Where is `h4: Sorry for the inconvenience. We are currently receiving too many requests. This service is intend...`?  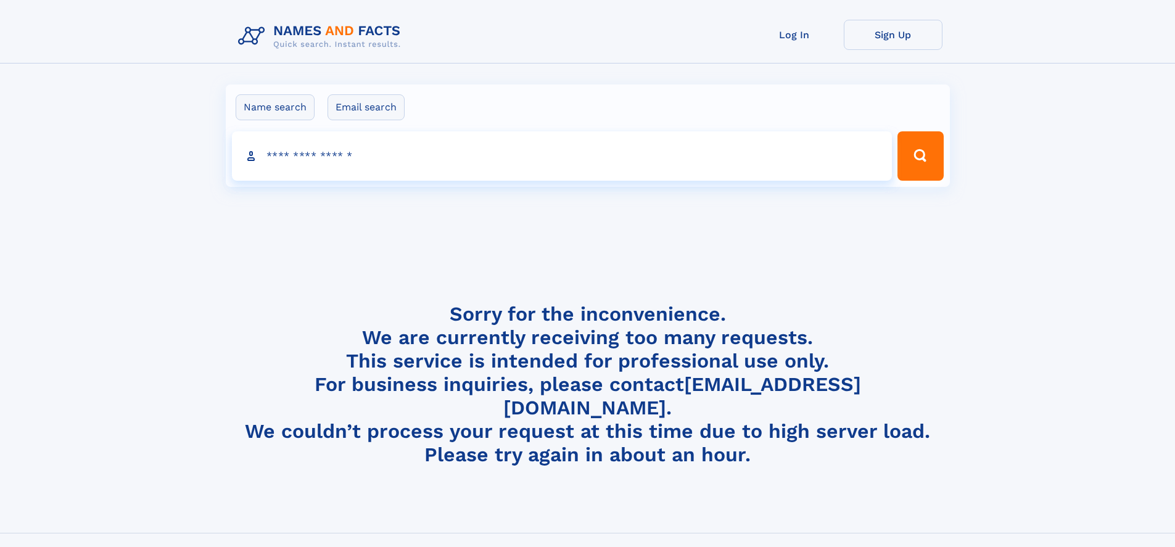
h4: Sorry for the inconvenience. We are currently receiving too many requests. This service is intend... is located at coordinates (588, 384).